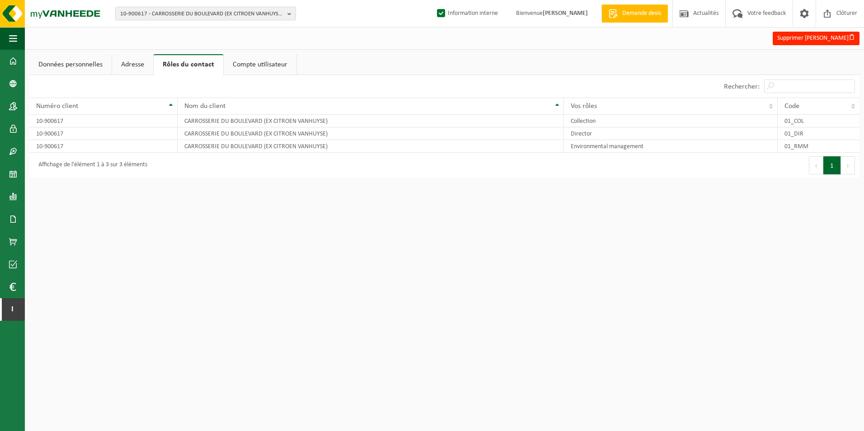 The image size is (864, 431). I want to click on label: Information interne, so click(466, 14).